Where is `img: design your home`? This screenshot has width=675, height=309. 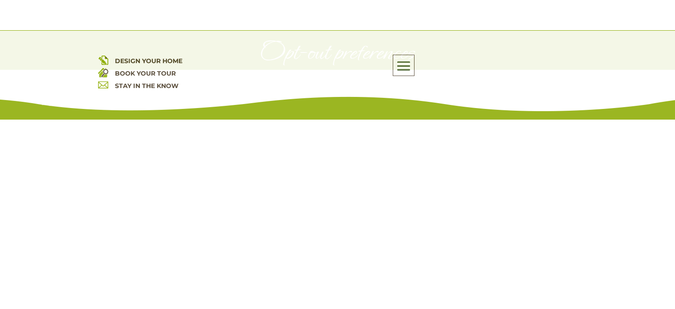 img: design your home is located at coordinates (103, 60).